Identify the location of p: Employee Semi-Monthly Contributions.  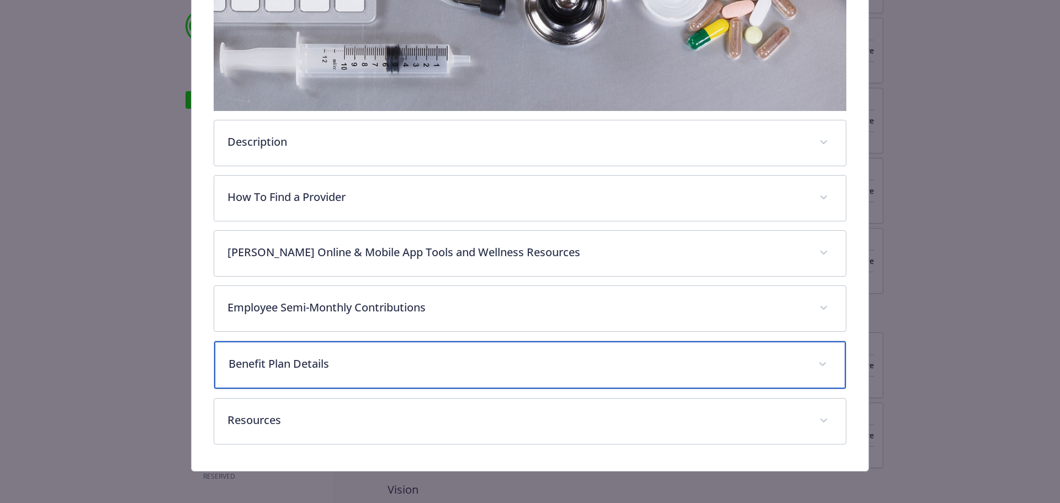
(517, 307).